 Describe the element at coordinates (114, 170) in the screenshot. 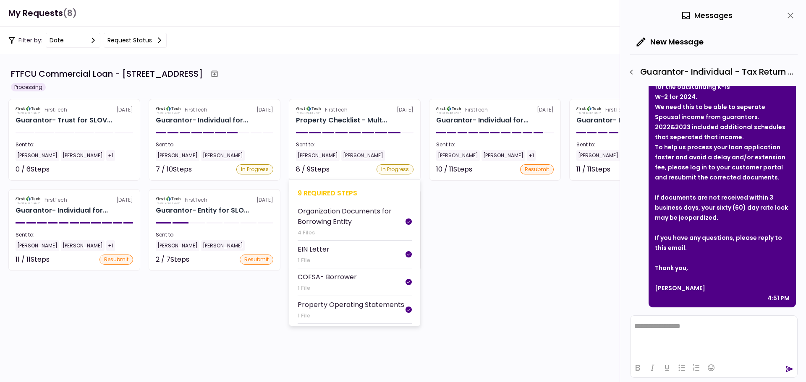

I see `div: Not started` at that location.